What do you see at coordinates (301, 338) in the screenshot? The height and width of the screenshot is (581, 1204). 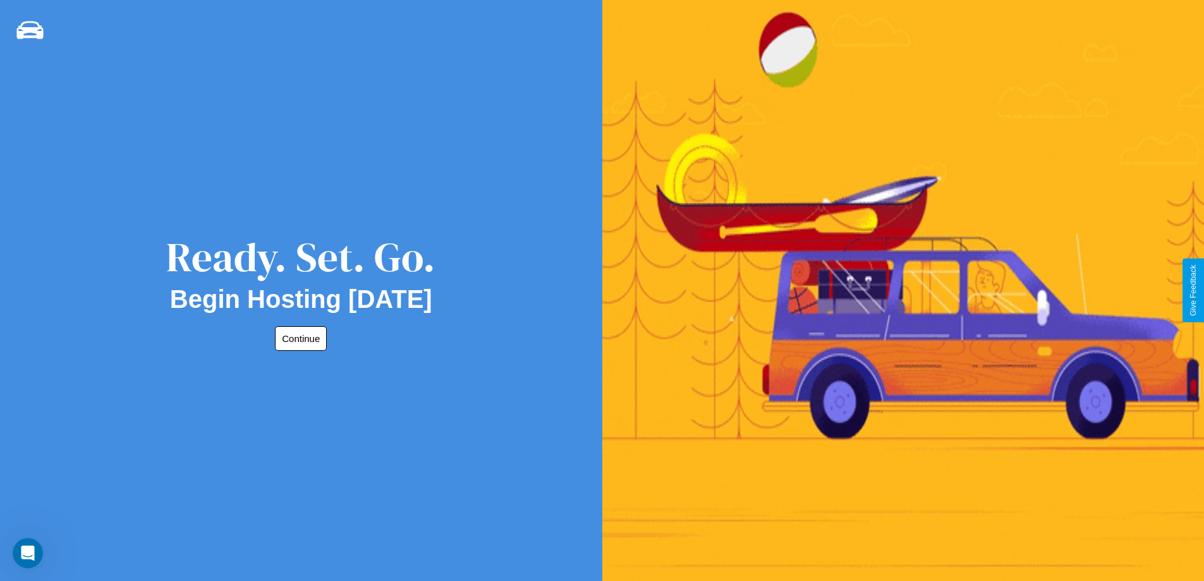 I see `button: Continue` at bounding box center [301, 338].